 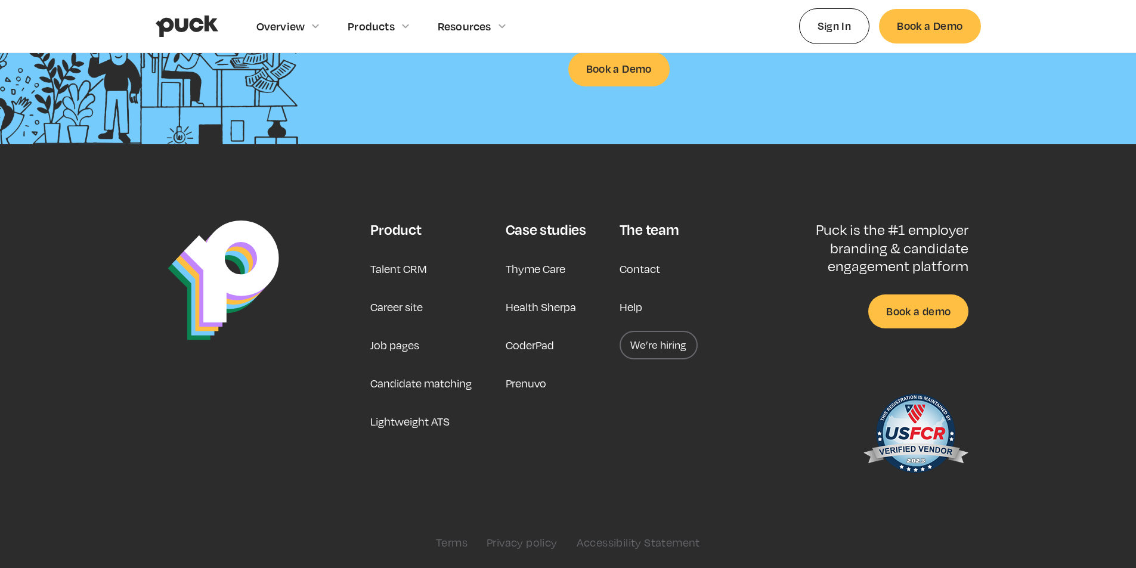 What do you see at coordinates (281, 26) in the screenshot?
I see `div: Overview` at bounding box center [281, 26].